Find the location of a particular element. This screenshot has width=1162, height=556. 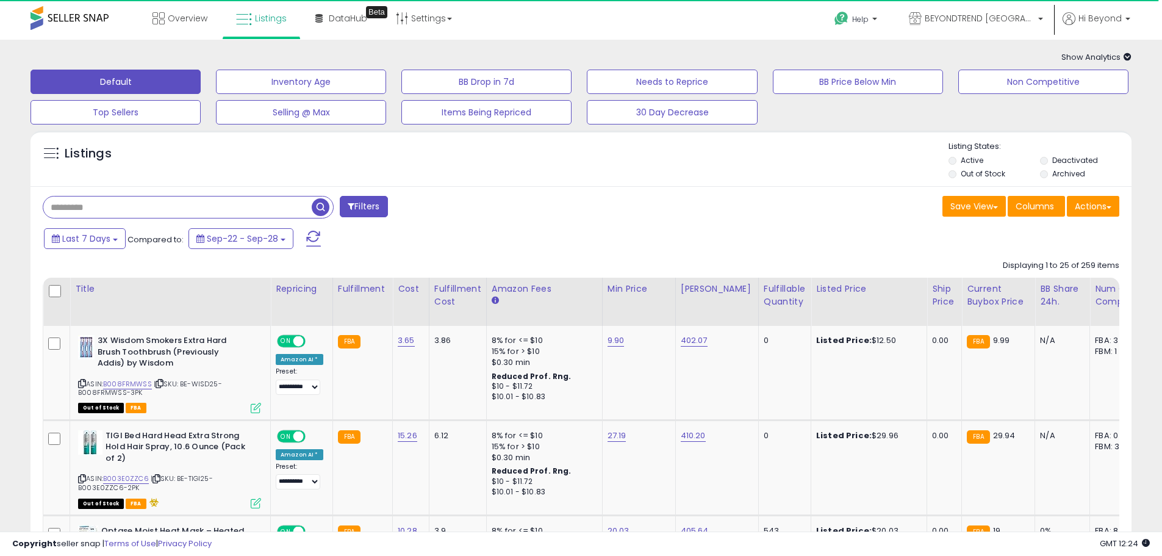

div: Fulfillable Quantity is located at coordinates (785, 295).